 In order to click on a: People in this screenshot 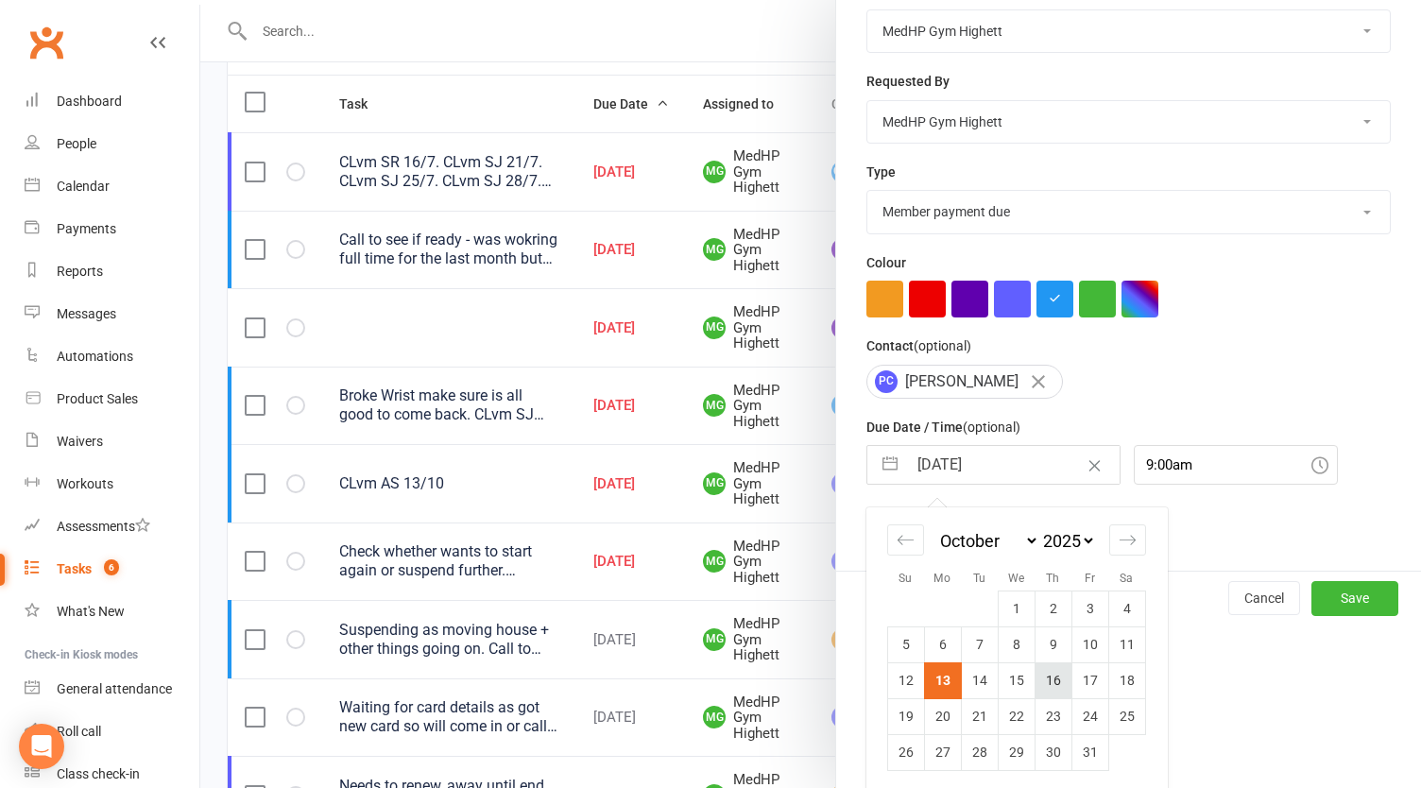, I will do `click(112, 144)`.